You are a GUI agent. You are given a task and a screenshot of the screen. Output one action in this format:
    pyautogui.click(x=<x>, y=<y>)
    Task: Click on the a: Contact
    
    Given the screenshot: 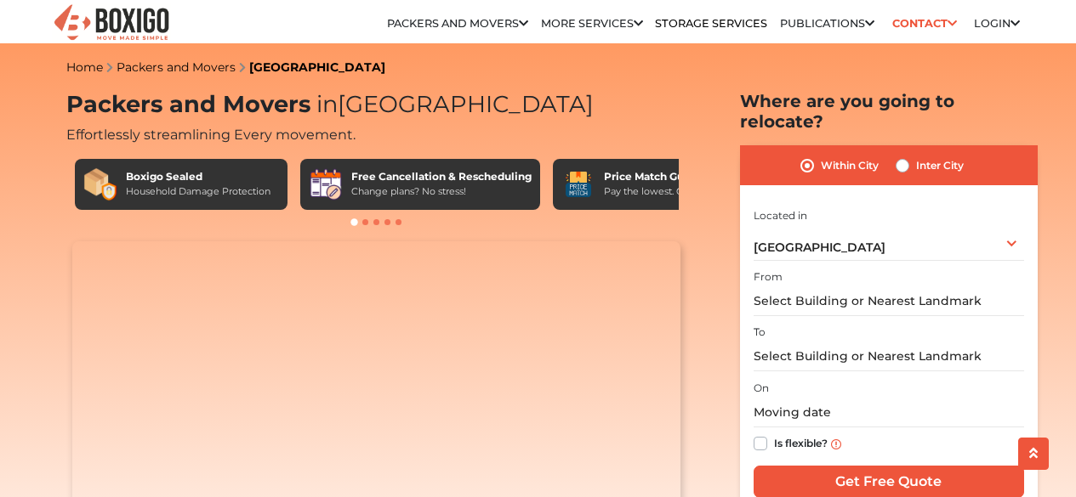 What is the action you would take?
    pyautogui.click(x=923, y=23)
    